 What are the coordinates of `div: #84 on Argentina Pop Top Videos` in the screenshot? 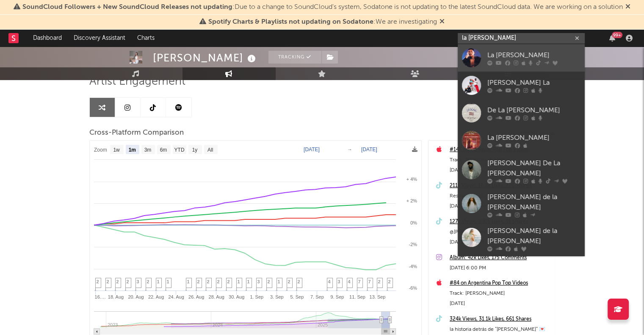 It's located at (500, 283).